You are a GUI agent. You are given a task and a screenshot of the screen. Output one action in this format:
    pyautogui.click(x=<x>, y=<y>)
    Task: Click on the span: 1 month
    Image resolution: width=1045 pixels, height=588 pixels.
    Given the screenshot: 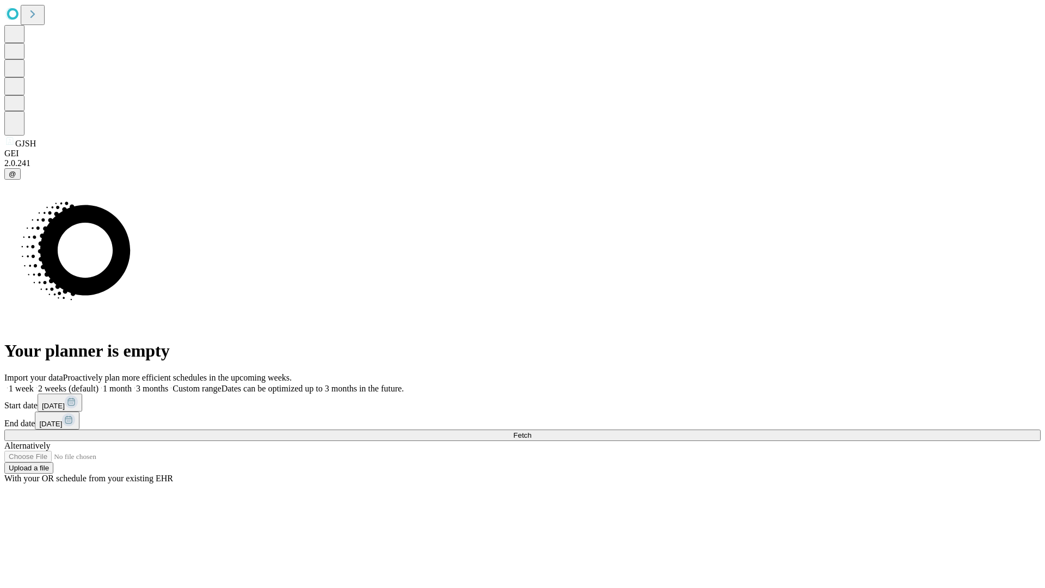 What is the action you would take?
    pyautogui.click(x=117, y=388)
    